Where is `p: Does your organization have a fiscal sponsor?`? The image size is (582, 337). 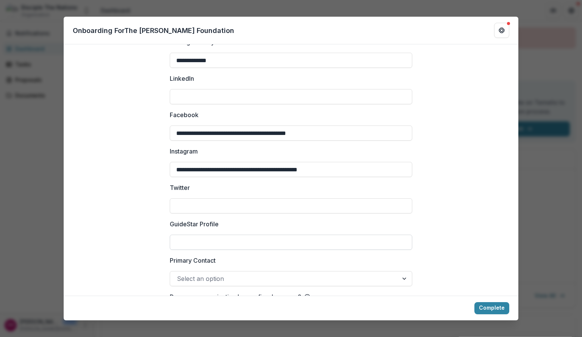
p: Does your organization have a fiscal sponsor? is located at coordinates (235, 297).